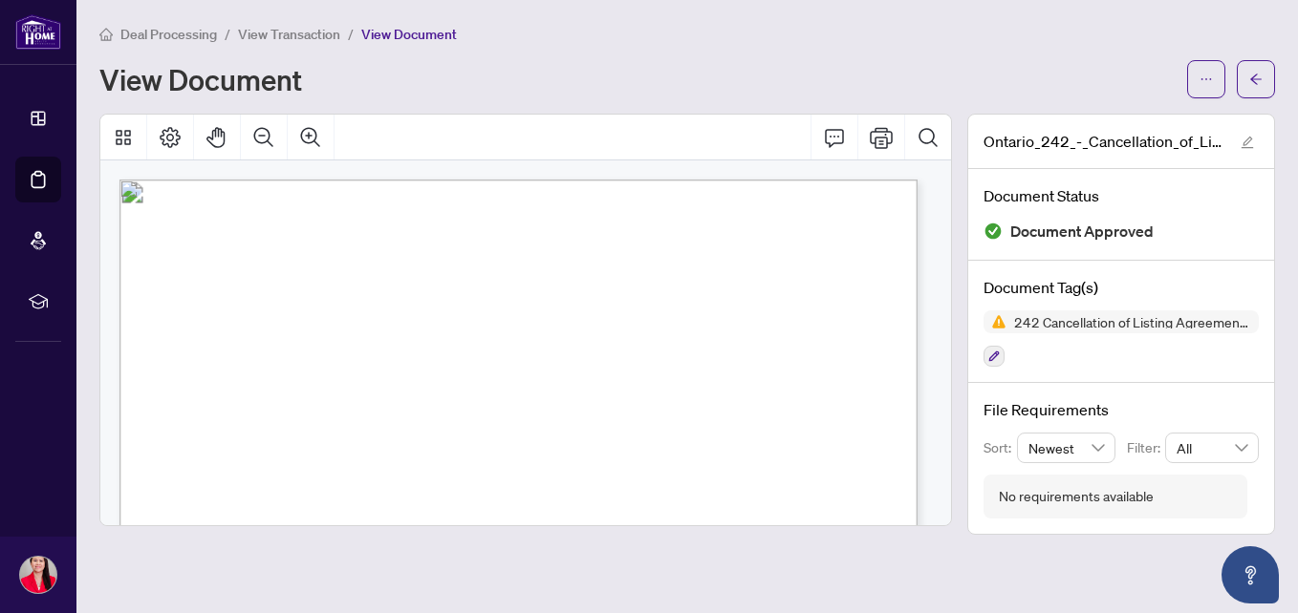  What do you see at coordinates (995, 322) in the screenshot?
I see `img: Status Icon` at bounding box center [995, 322].